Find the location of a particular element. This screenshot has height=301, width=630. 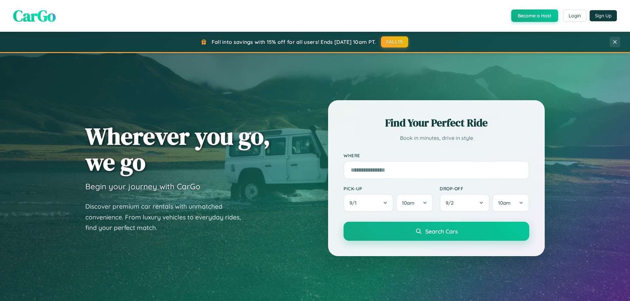

span: CarGo is located at coordinates (34, 16).